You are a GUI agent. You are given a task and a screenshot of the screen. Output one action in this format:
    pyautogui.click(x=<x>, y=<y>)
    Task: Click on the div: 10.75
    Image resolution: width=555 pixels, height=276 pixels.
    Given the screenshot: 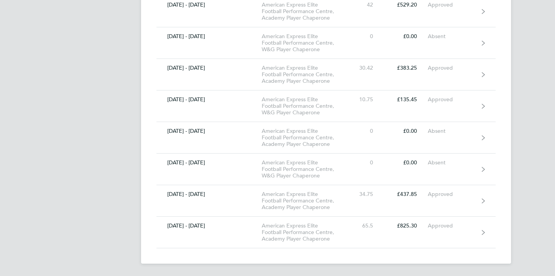 What is the action you would take?
    pyautogui.click(x=367, y=99)
    